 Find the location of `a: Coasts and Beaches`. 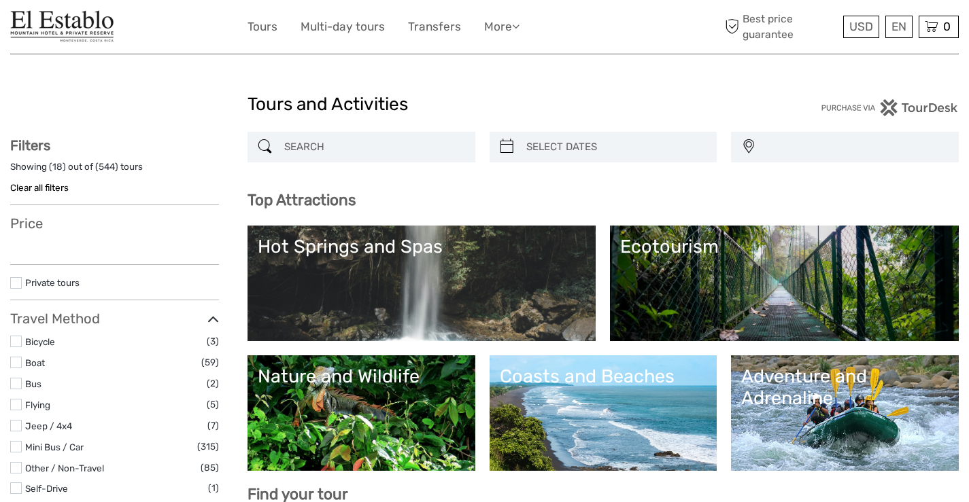

a: Coasts and Beaches is located at coordinates (603, 413).